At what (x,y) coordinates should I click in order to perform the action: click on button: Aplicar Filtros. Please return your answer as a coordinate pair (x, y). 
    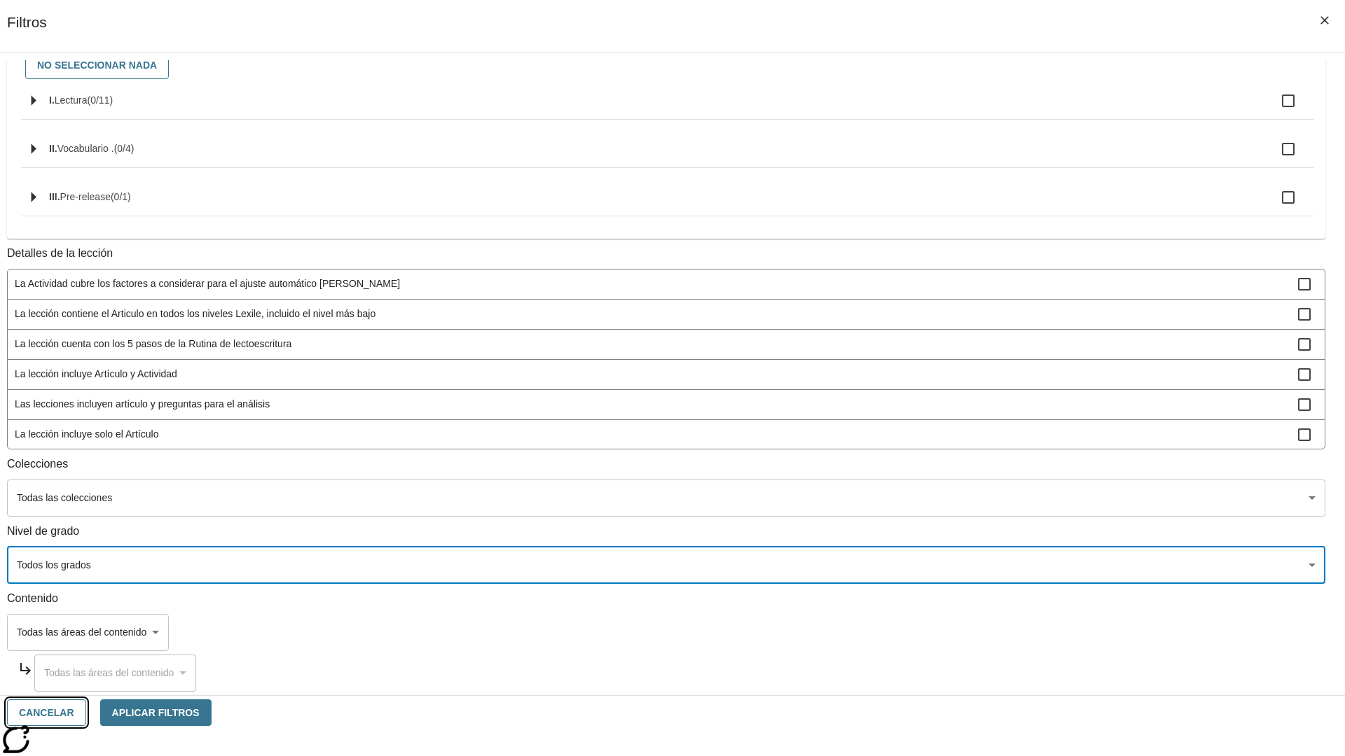
    Looking at the image, I should click on (155, 713).